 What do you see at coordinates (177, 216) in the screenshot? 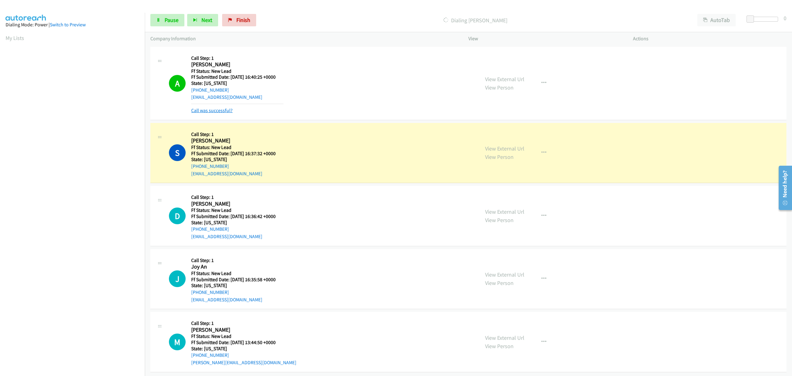
I see `h1: D` at bounding box center [177, 216].